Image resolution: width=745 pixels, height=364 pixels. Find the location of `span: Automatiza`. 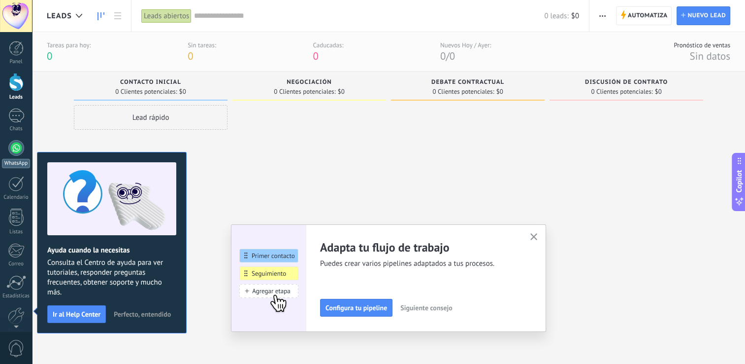

span: Automatiza is located at coordinates (648, 16).